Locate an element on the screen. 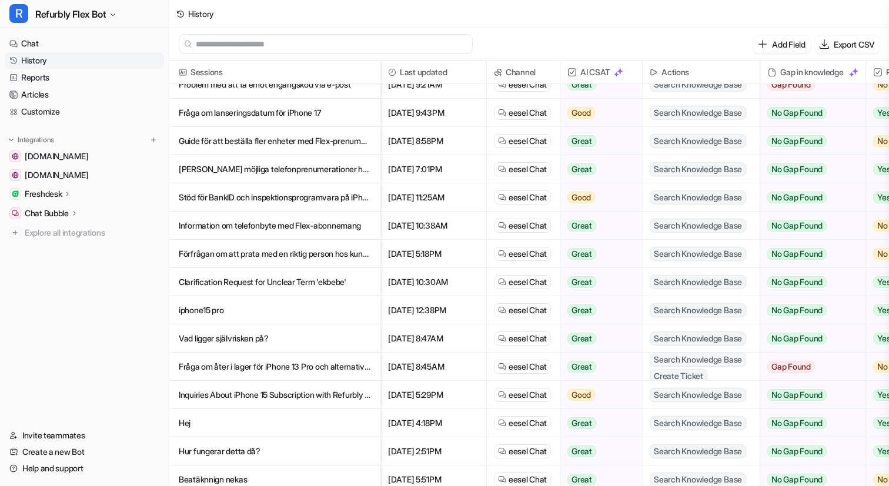 The height and width of the screenshot is (486, 889). a: Create a new Bot is located at coordinates (84, 452).